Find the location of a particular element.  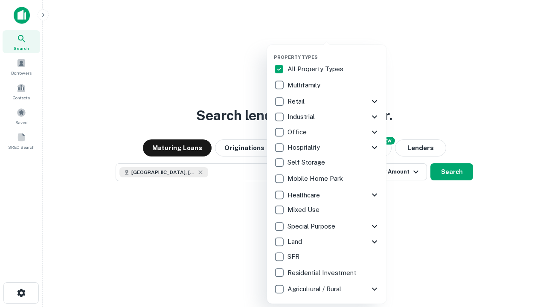

p: Land is located at coordinates (295, 242).